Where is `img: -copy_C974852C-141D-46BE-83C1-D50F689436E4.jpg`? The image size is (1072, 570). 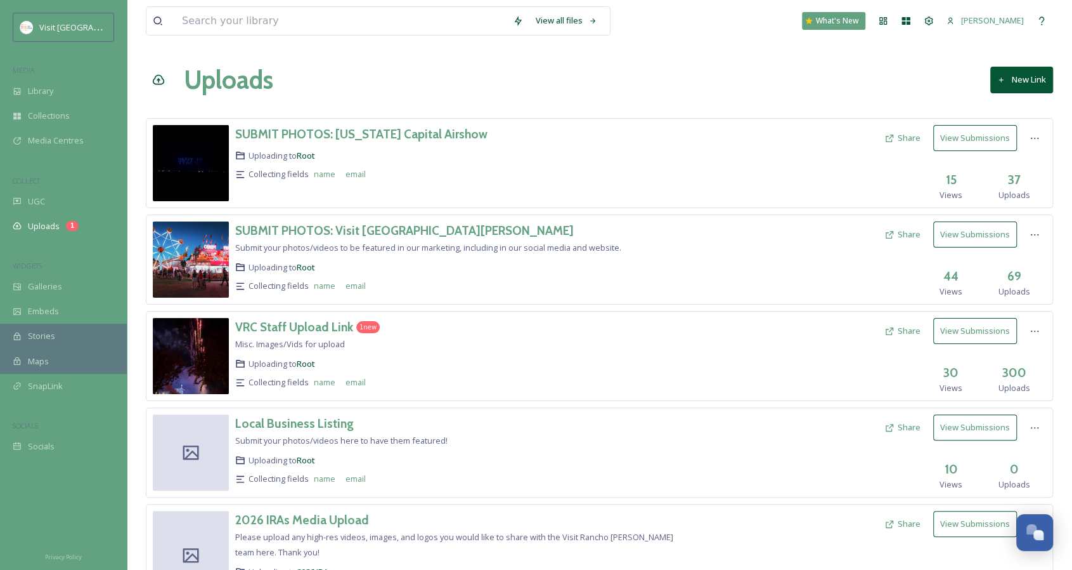
img: -copy_C974852C-141D-46BE-83C1-D50F689436E4.jpg is located at coordinates (191, 163).